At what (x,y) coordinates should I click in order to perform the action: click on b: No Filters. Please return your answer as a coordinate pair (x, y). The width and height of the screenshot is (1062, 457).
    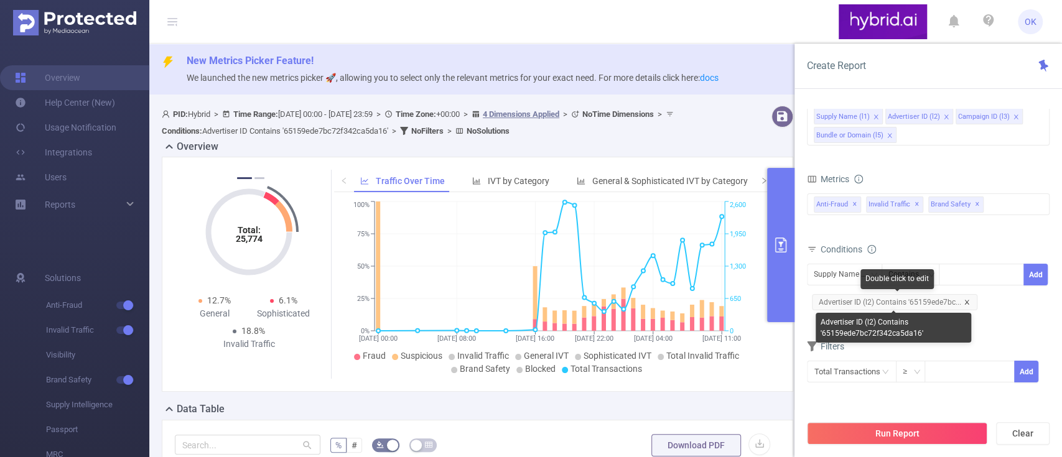
    Looking at the image, I should click on (428, 131).